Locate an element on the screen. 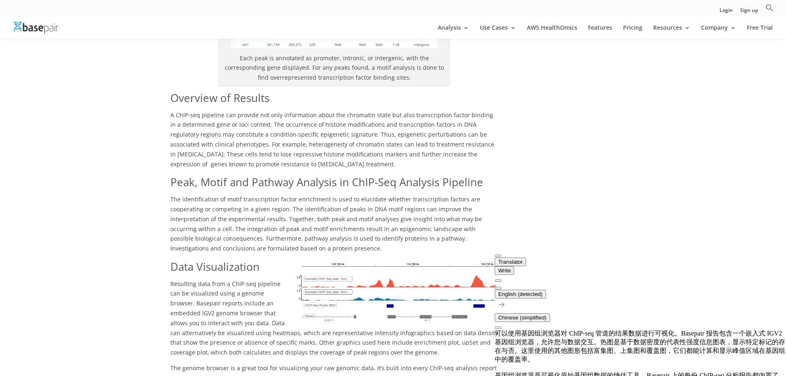 The image size is (786, 376). span: A ChIP-seq pipeline can provide not only information about the chromatin state but also transcrip... is located at coordinates (332, 140).